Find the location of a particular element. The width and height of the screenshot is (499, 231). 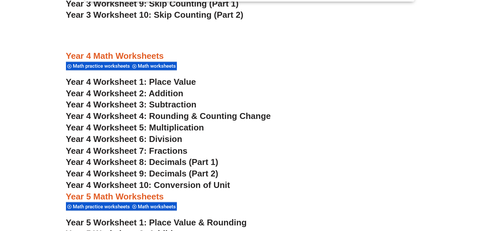

div: Chat Widget is located at coordinates (444, 194).